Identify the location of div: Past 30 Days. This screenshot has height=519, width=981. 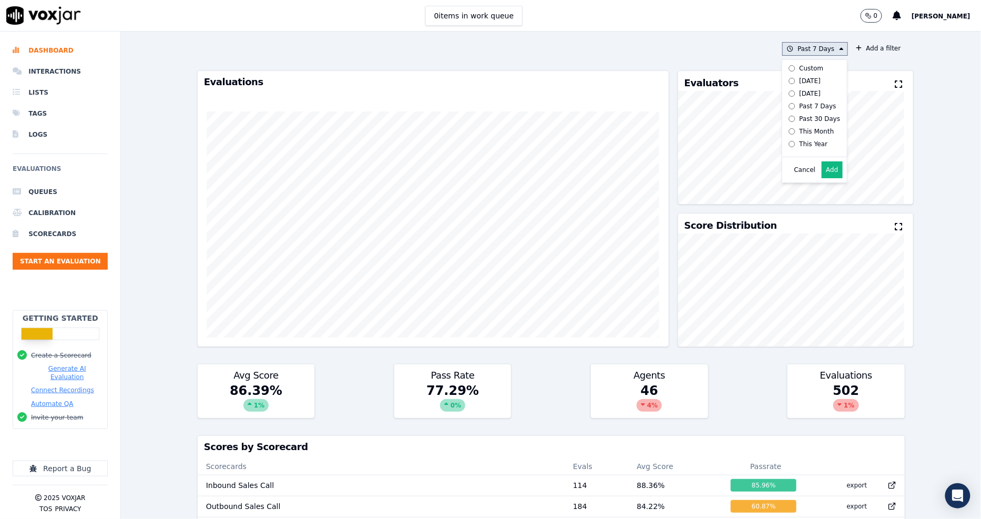
(820, 119).